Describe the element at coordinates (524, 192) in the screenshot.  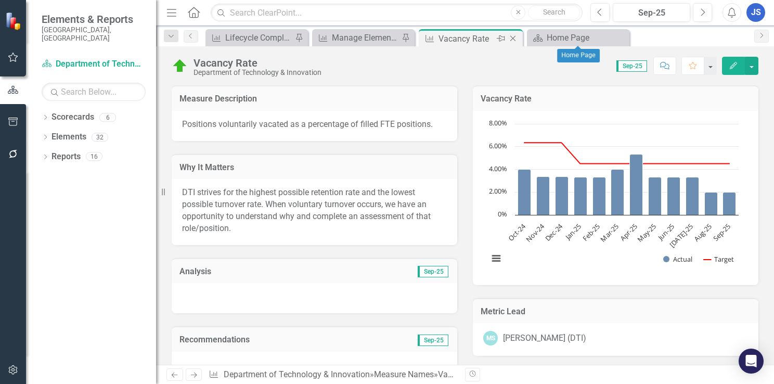
I see `path: Oct-24, 4.02. Actual.` at that location.